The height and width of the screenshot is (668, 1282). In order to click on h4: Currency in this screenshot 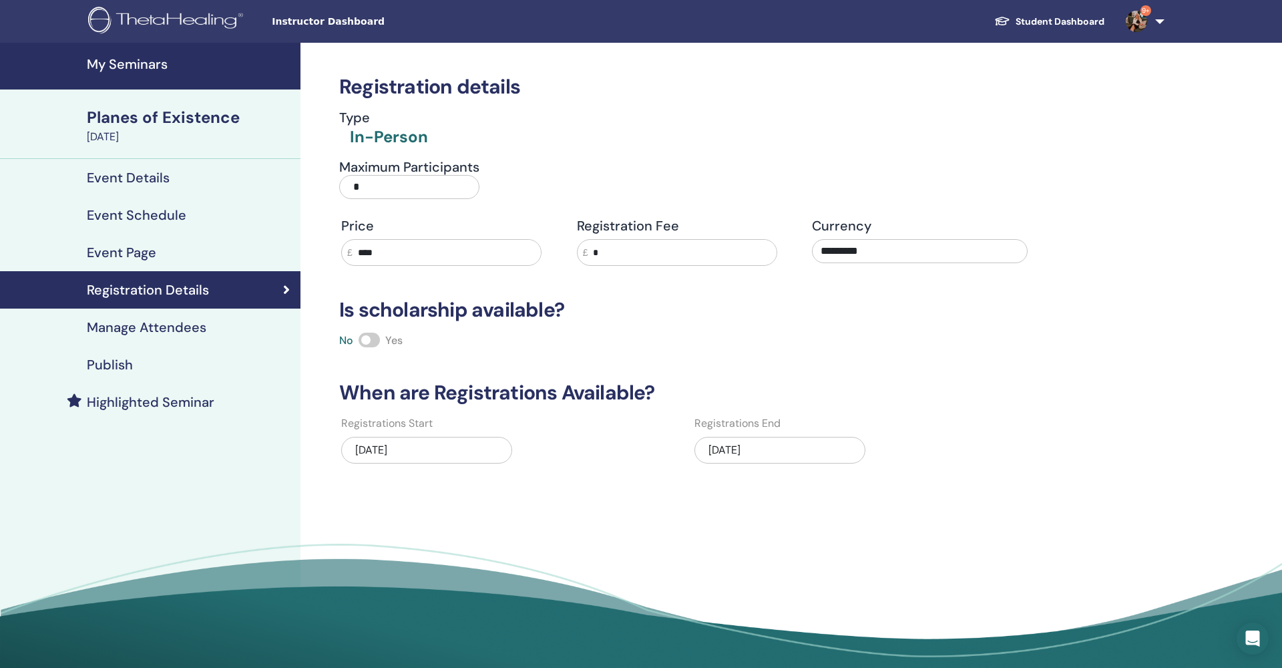, I will do `click(919, 226)`.